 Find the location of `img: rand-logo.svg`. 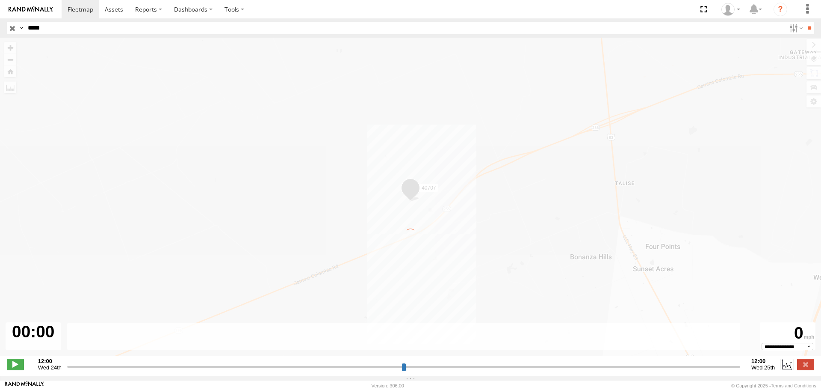

img: rand-logo.svg is located at coordinates (31, 9).